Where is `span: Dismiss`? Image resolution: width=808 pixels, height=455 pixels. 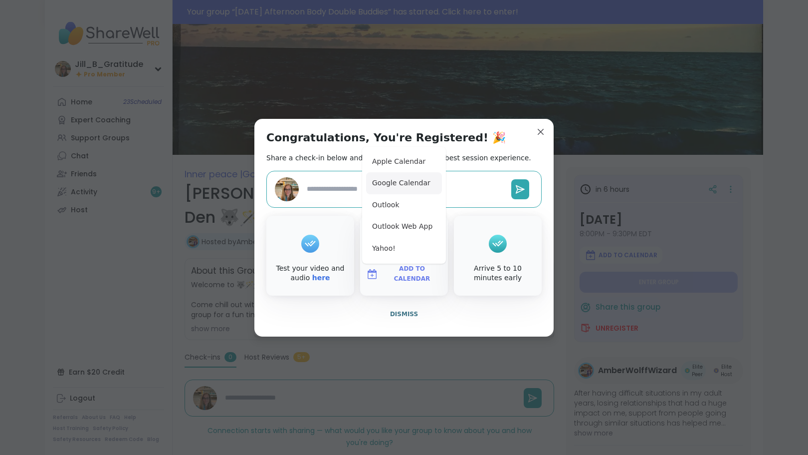
span: Dismiss is located at coordinates (404, 314).